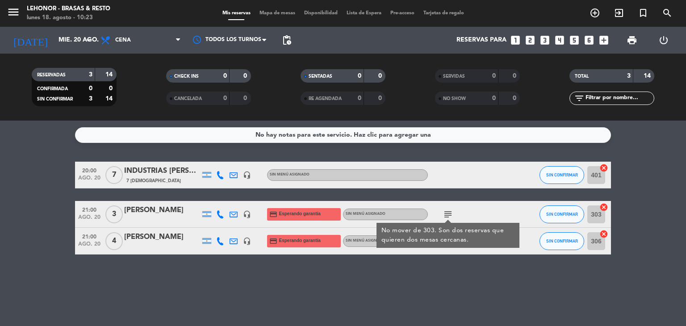  I want to click on span: 20:00, so click(89, 170).